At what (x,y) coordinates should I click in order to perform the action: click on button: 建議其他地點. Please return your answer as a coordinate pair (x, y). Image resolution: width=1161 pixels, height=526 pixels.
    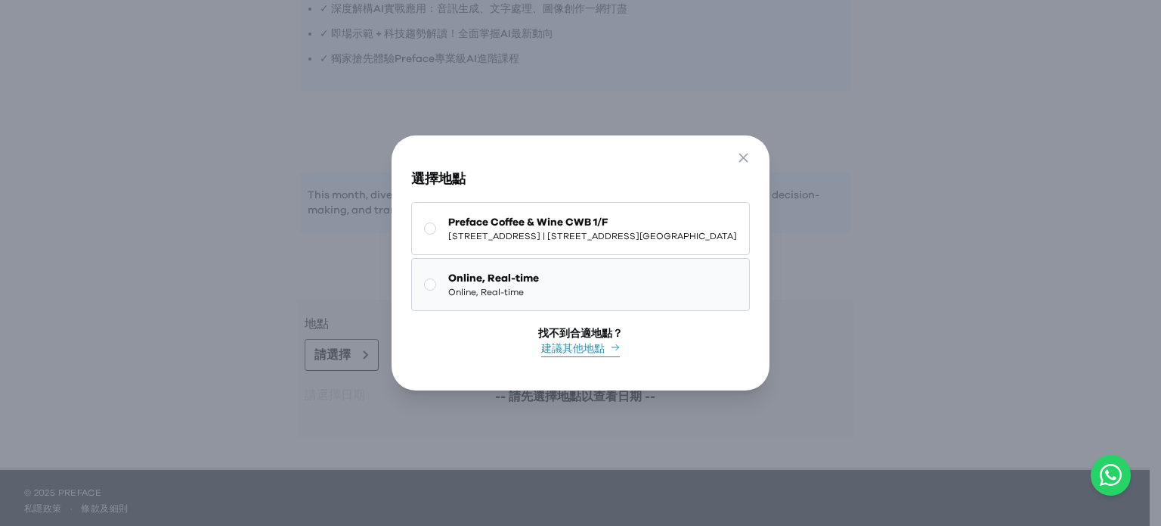
    Looking at the image, I should click on (581, 349).